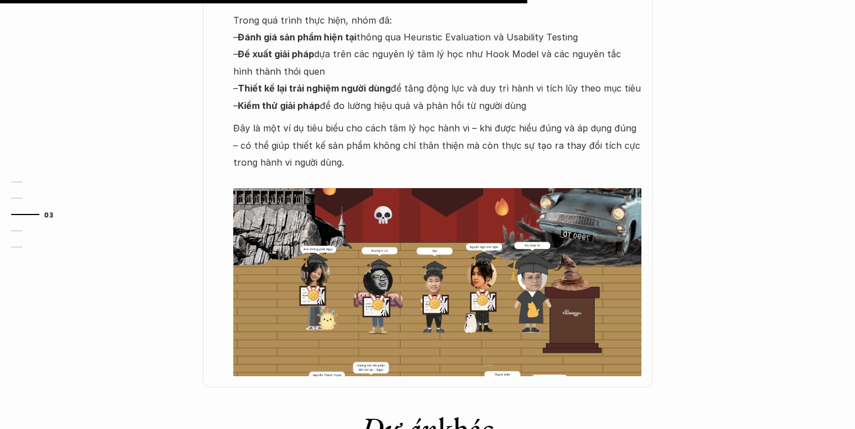  I want to click on strong: Thiết kế lại trải nghiệm người dùng, so click(314, 88).